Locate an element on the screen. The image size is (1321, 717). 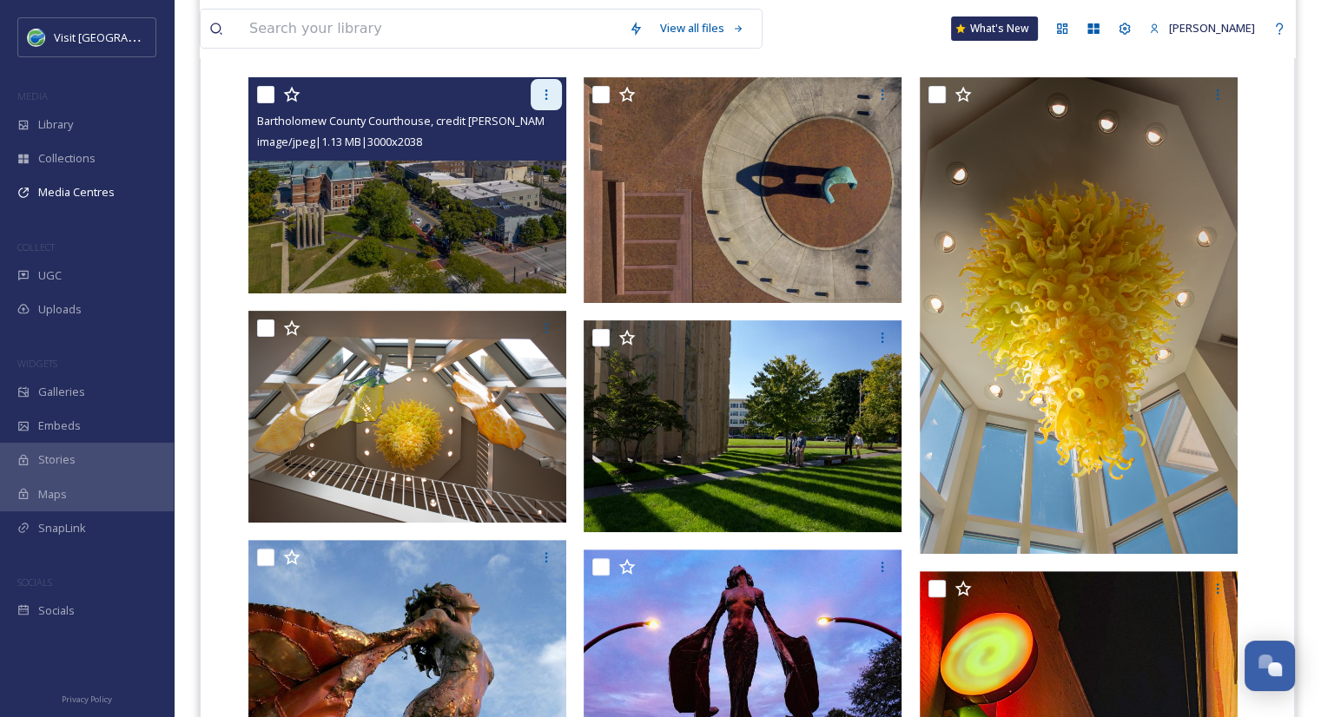
span: WIDGETS is located at coordinates (37, 363).